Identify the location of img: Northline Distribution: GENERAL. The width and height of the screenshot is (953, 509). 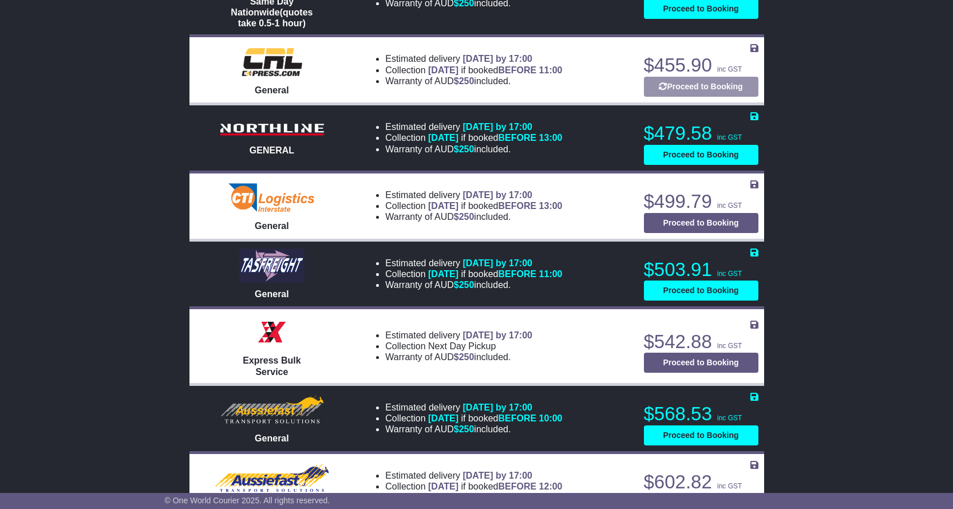
(272, 129).